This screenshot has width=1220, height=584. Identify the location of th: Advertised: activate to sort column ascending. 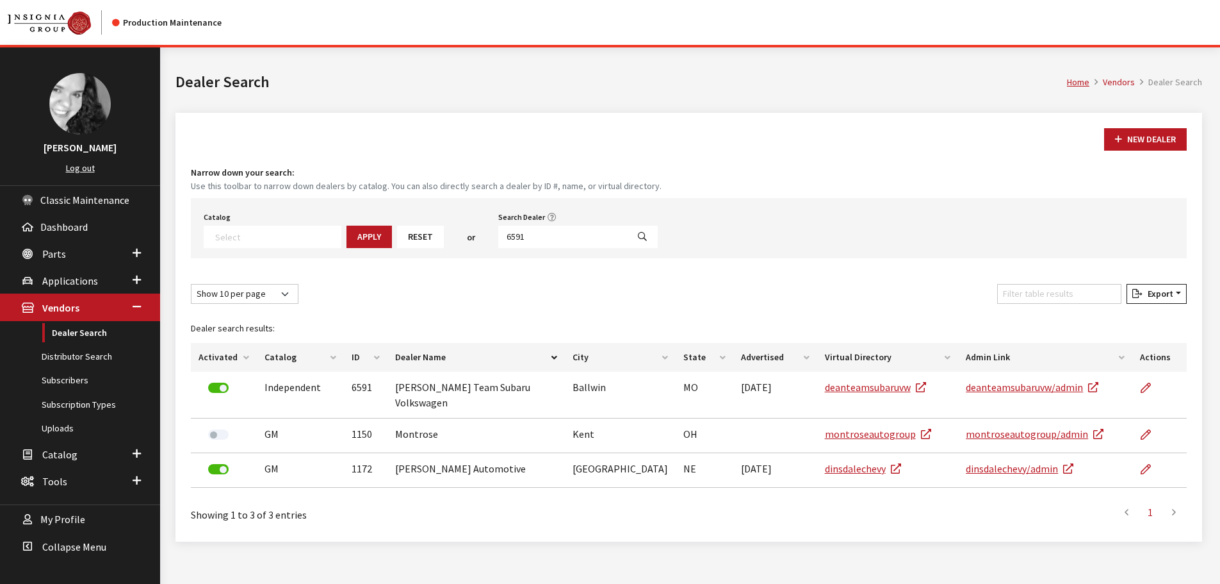
(775, 357).